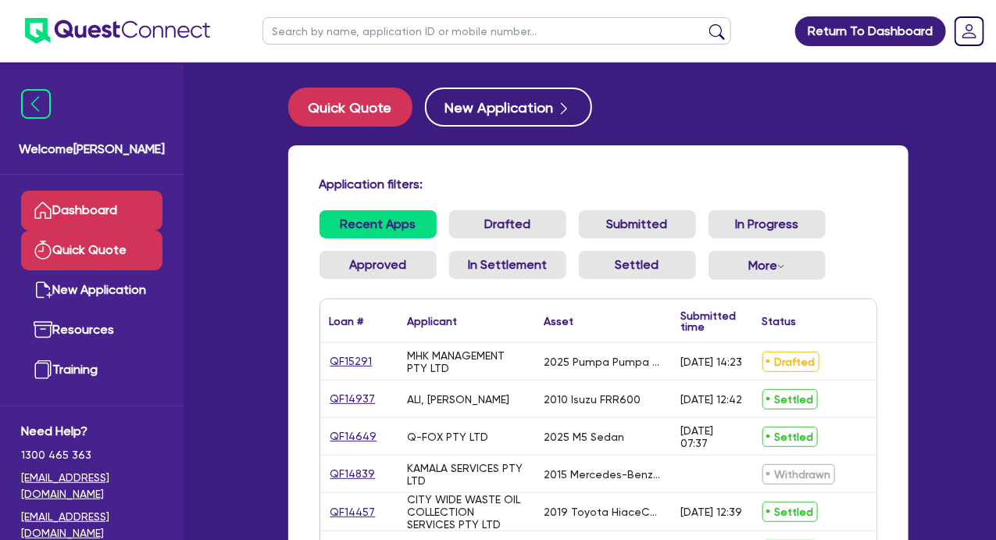  What do you see at coordinates (351, 361) in the screenshot?
I see `a: QF15291` at bounding box center [351, 361].